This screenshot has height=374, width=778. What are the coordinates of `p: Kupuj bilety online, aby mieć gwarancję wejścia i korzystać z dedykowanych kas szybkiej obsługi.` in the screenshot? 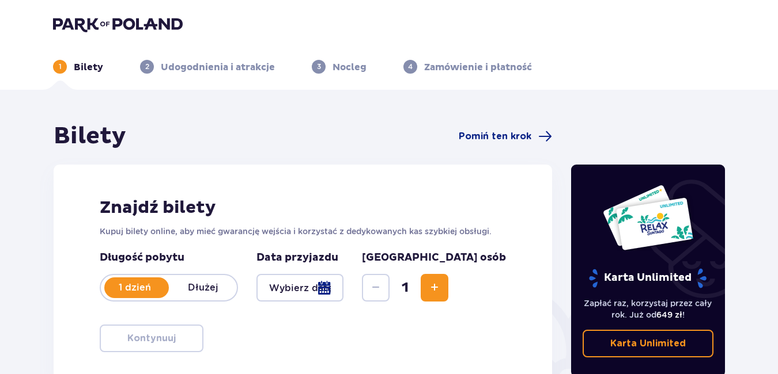 It's located at (302, 232).